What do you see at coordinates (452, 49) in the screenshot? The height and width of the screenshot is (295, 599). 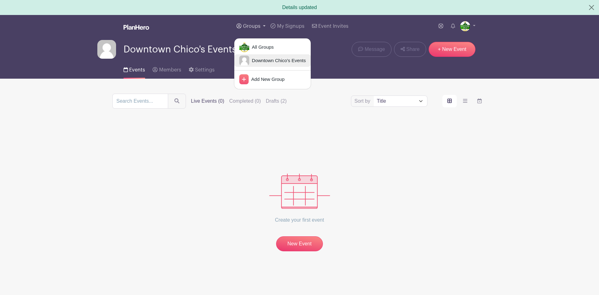 I see `a: + New Event` at bounding box center [452, 49].